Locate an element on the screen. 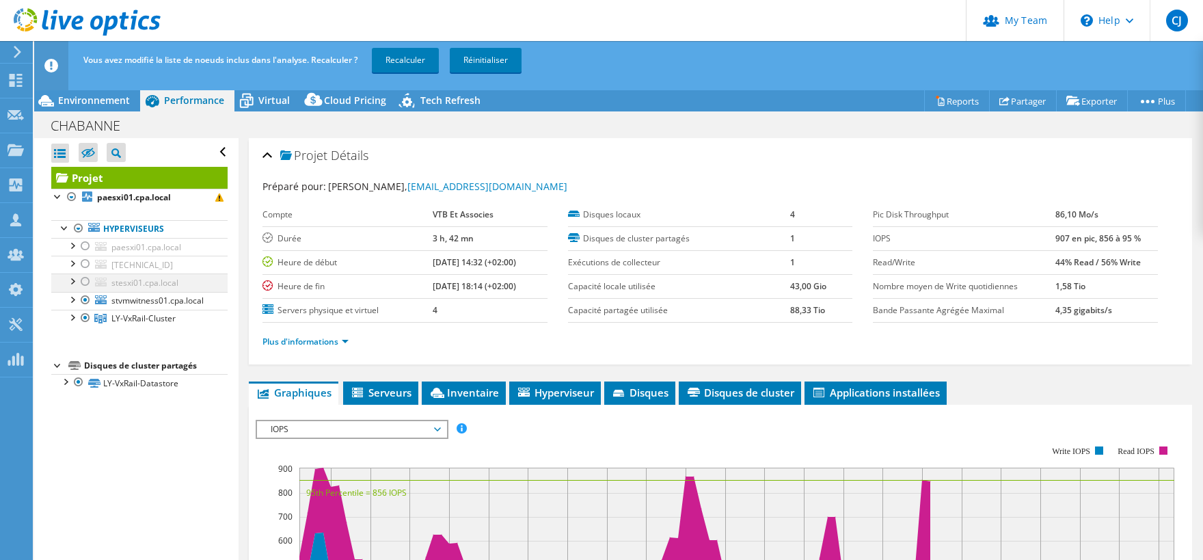 This screenshot has width=1203, height=560. b: paesxi01.cpa.local is located at coordinates (134, 197).